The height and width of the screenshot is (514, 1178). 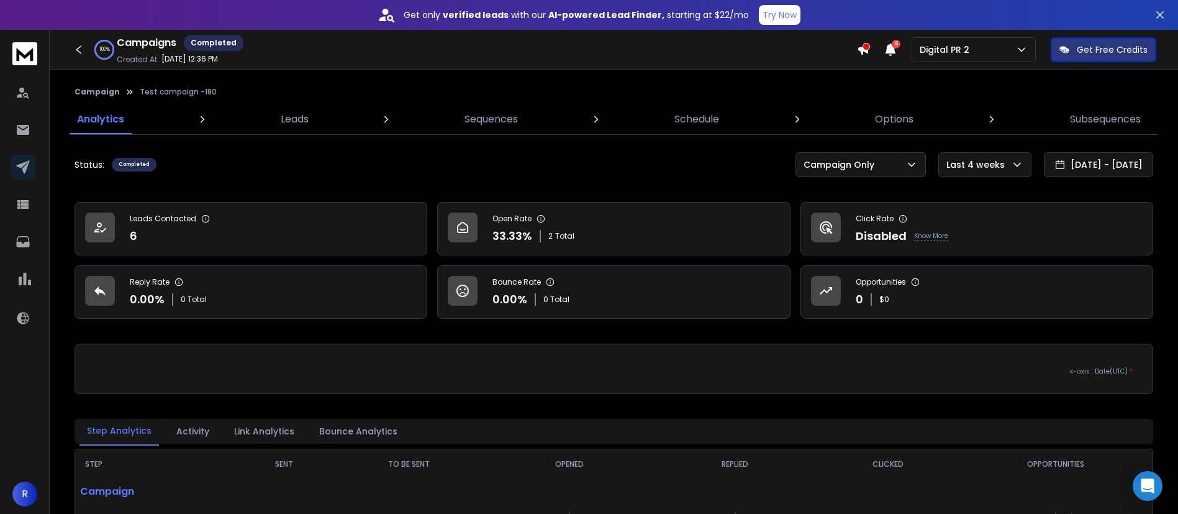 I want to click on a: Subsequences, so click(x=1106, y=119).